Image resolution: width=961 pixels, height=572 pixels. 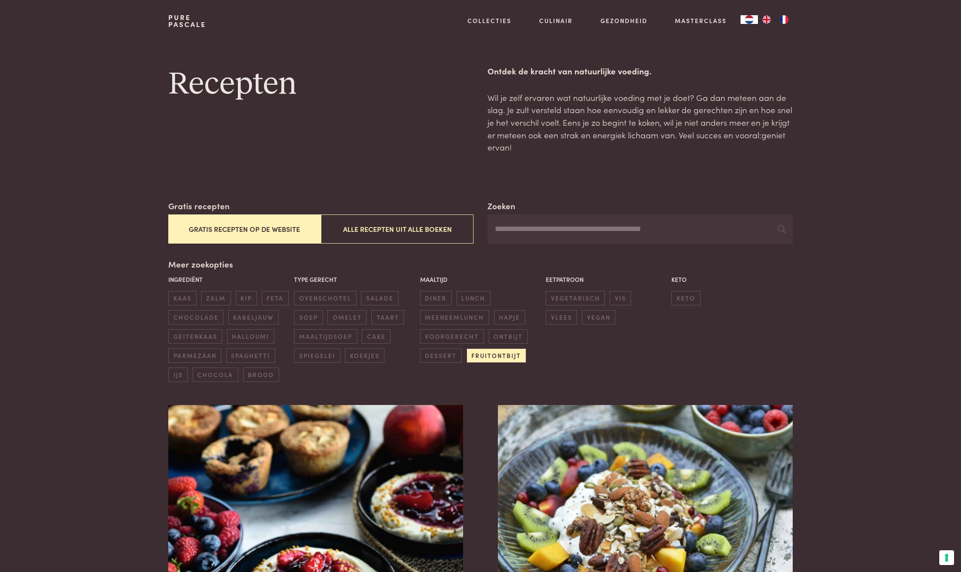 What do you see at coordinates (784, 20) in the screenshot?
I see `a: FR` at bounding box center [784, 20].